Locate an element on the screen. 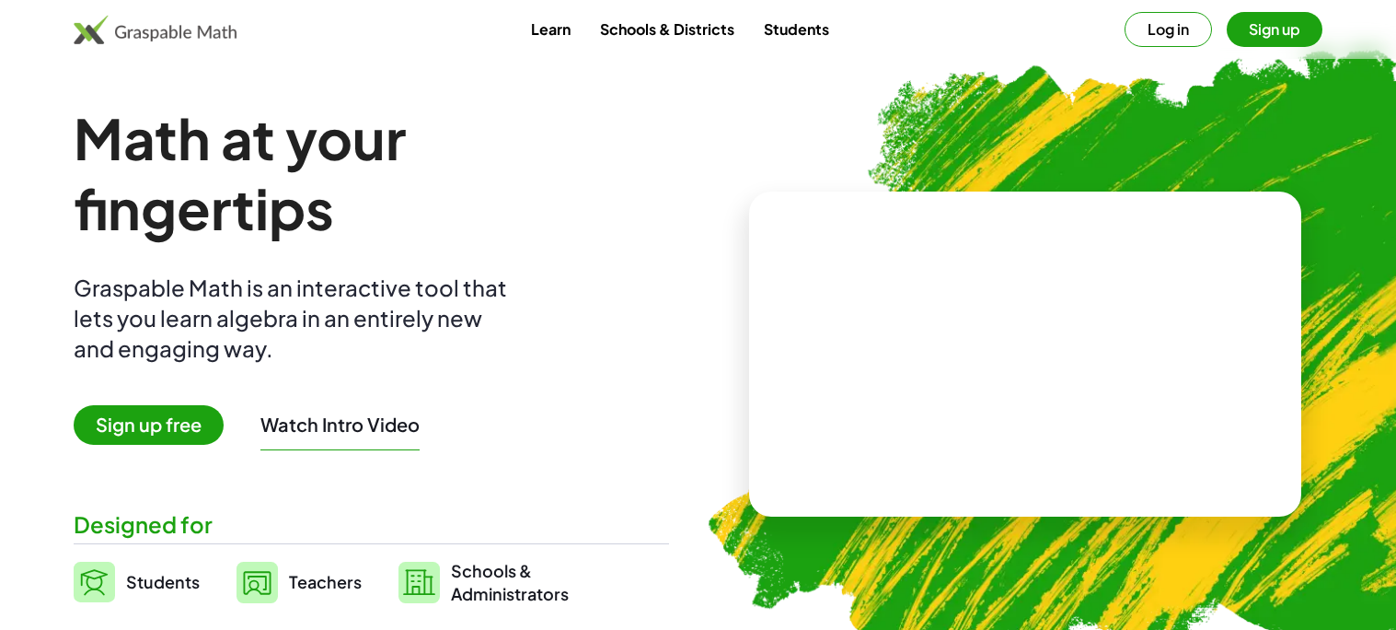  span: Students is located at coordinates (163, 581).